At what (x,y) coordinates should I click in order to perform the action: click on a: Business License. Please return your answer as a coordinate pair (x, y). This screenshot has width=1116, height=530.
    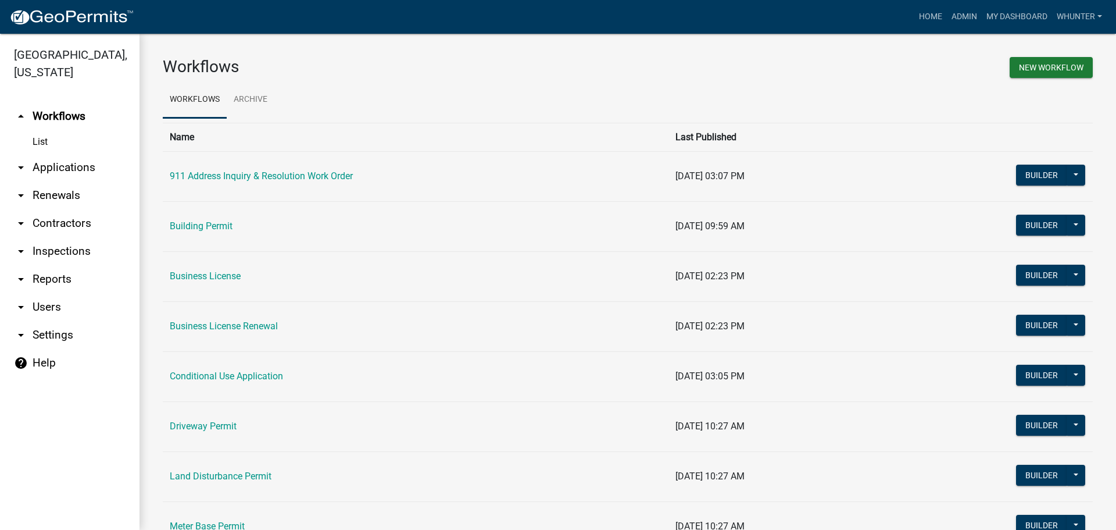
    Looking at the image, I should click on (205, 276).